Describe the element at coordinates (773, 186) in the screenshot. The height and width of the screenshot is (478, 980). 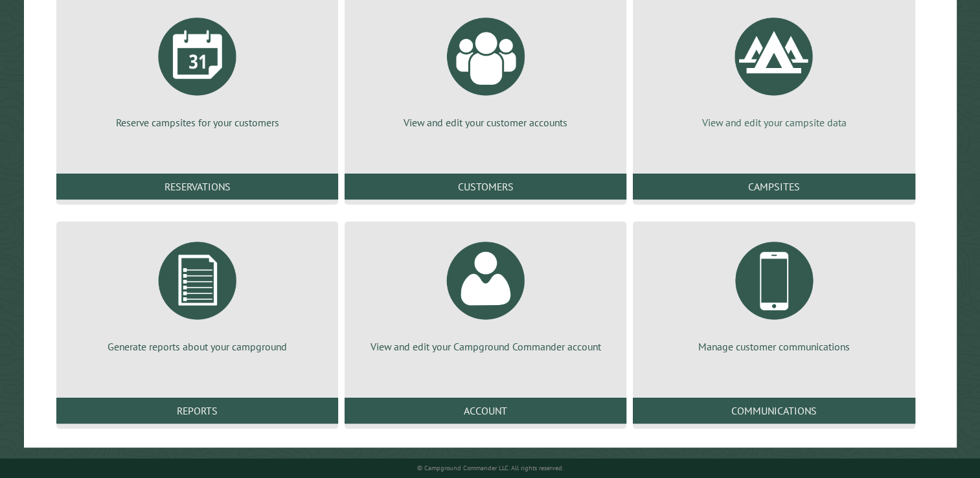
I see `a: Campsites` at that location.